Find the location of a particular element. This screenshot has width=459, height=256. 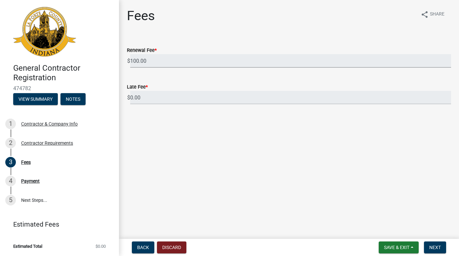

div: 3 is located at coordinates (11, 162).